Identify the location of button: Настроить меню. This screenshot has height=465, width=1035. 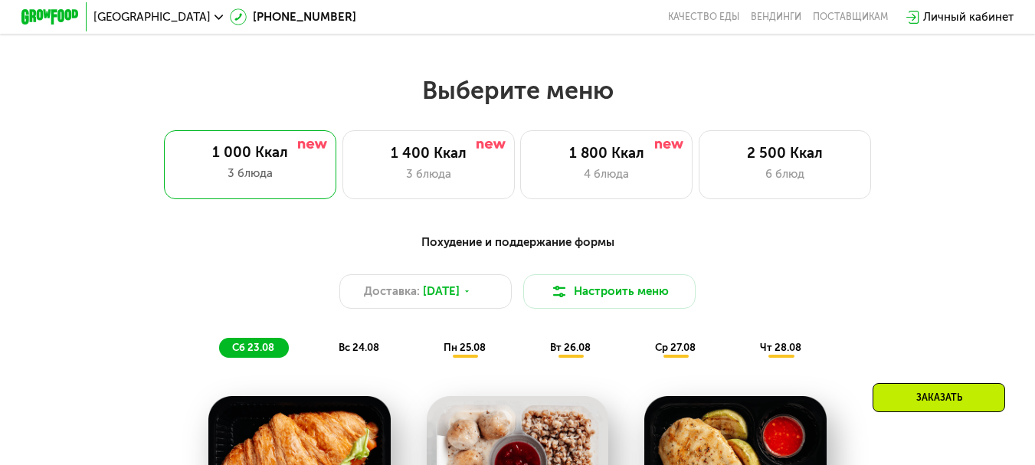
(609, 291).